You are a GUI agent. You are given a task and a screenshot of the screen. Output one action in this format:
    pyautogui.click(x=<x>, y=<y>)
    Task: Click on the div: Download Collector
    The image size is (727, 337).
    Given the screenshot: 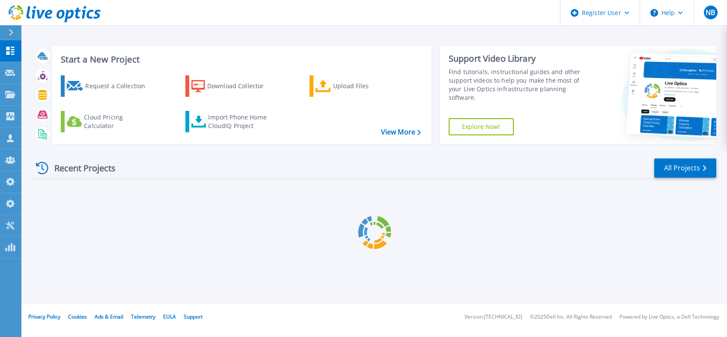 What is the action you would take?
    pyautogui.click(x=242, y=86)
    